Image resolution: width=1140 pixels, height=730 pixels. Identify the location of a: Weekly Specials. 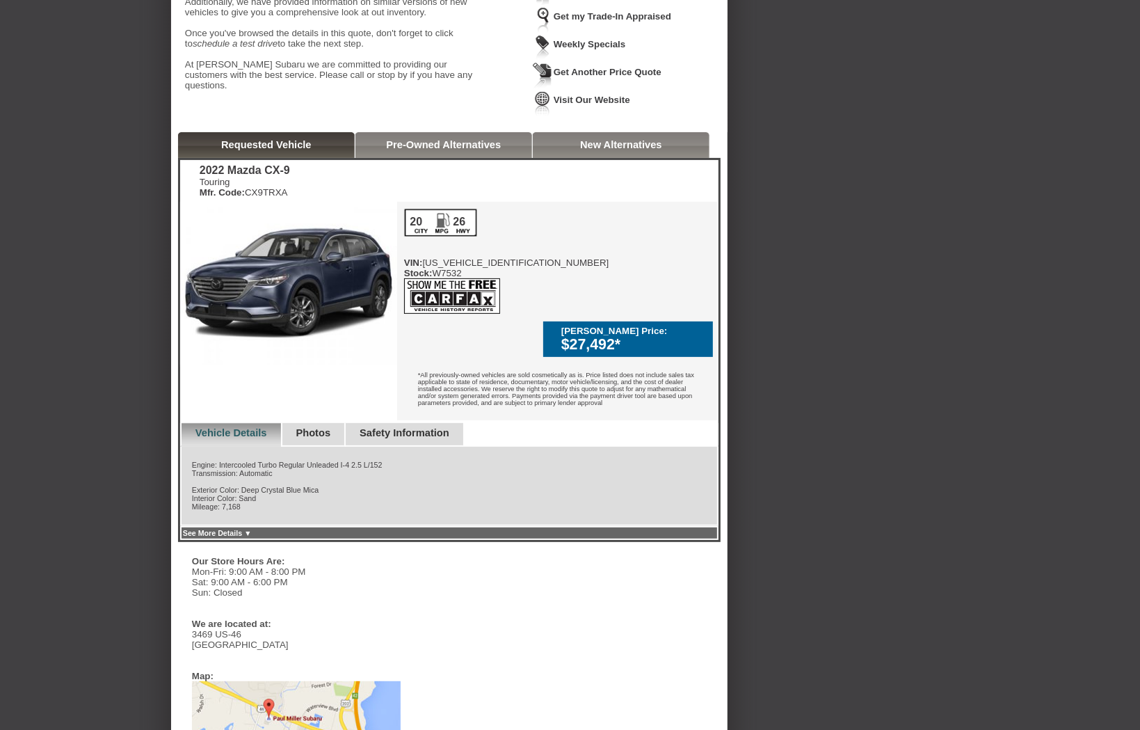
(589, 44).